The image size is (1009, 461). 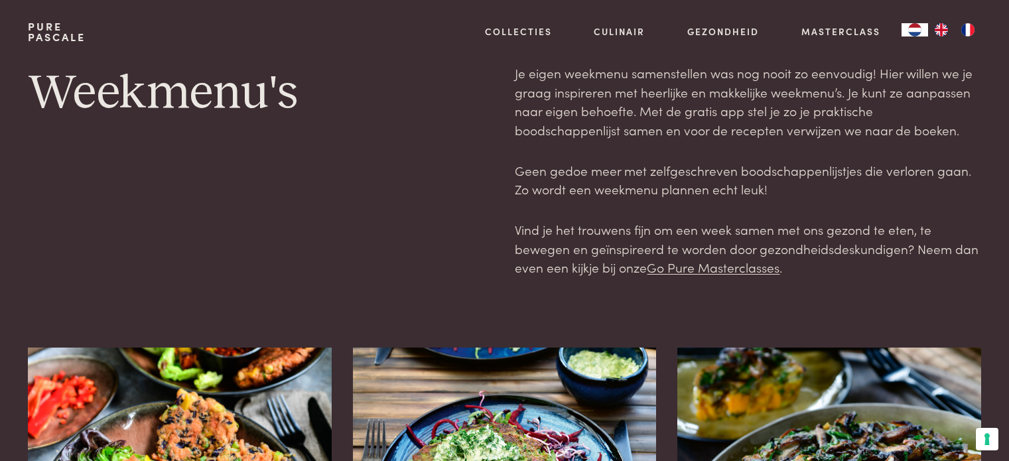 I want to click on ul: Language list, so click(x=954, y=30).